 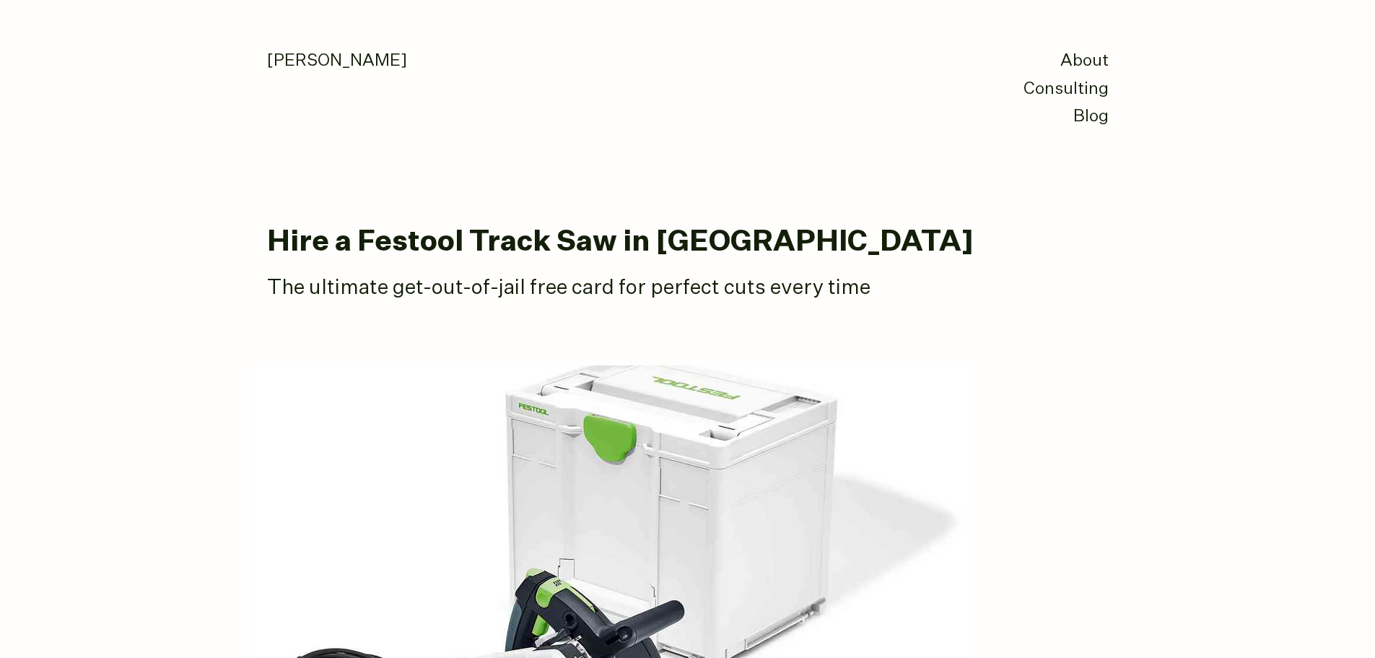 What do you see at coordinates (1091, 116) in the screenshot?
I see `a: Blog` at bounding box center [1091, 116].